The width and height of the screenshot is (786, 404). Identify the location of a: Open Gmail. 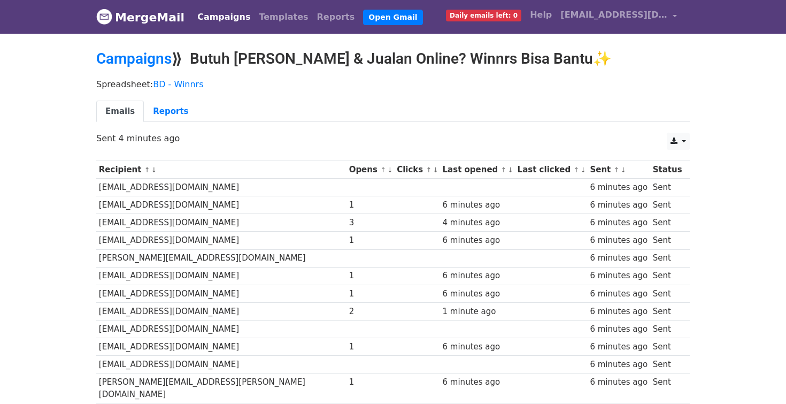
(392, 17).